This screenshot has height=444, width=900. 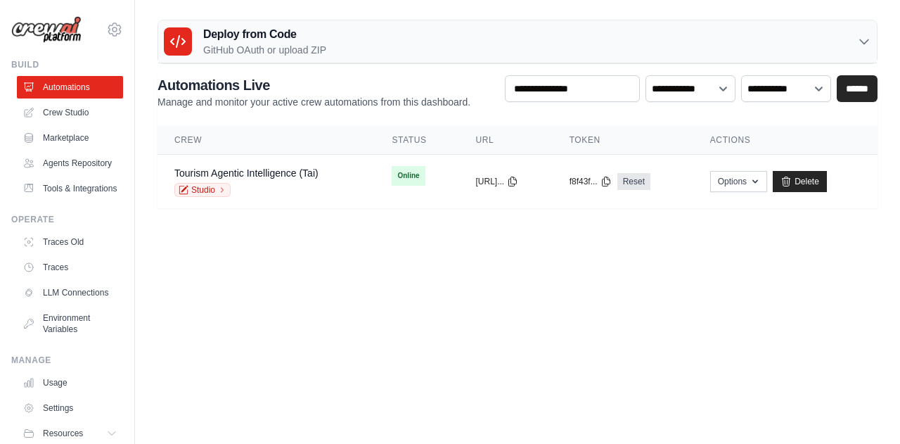 What do you see at coordinates (46, 30) in the screenshot?
I see `img: Logo` at bounding box center [46, 30].